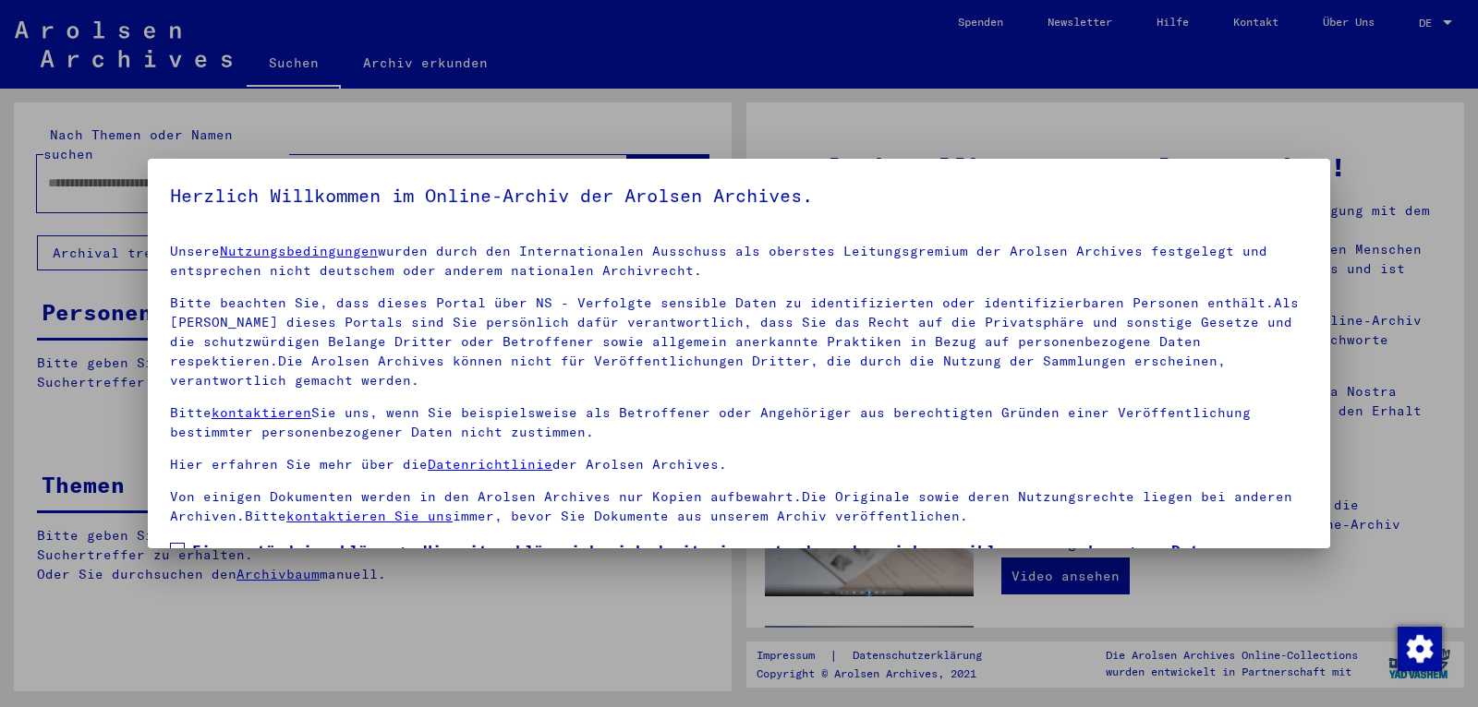 The height and width of the screenshot is (707, 1478). Describe the element at coordinates (739, 196) in the screenshot. I see `h5: Herzlich Willkommen im Online-Archiv der Arolsen Archives.` at that location.